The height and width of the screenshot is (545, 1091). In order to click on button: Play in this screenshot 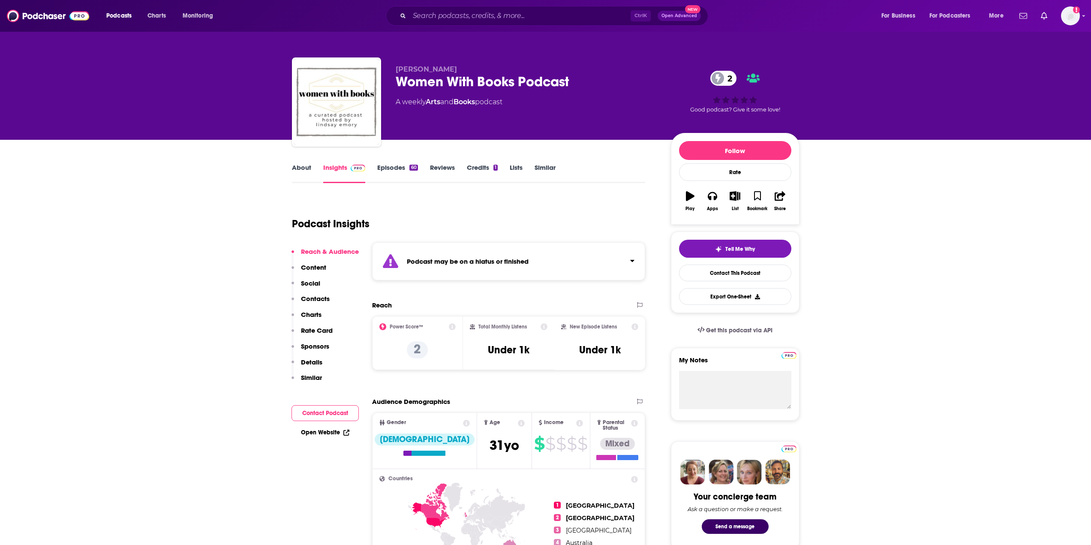, I will do `click(690, 201)`.